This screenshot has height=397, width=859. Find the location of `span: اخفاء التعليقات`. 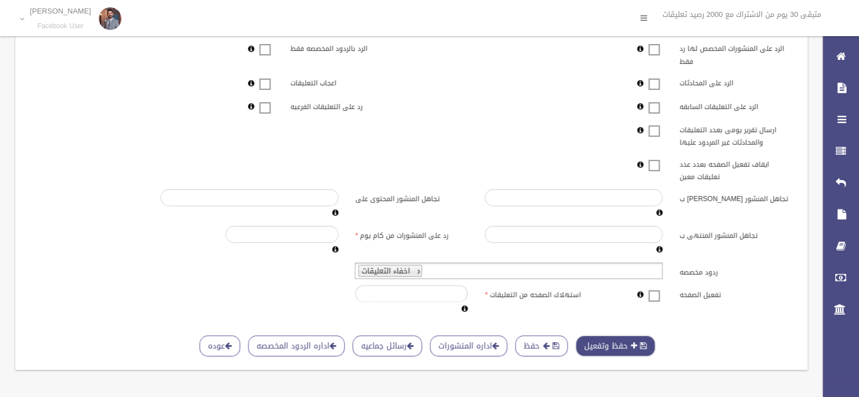

span: اخفاء التعليقات is located at coordinates (386, 270).